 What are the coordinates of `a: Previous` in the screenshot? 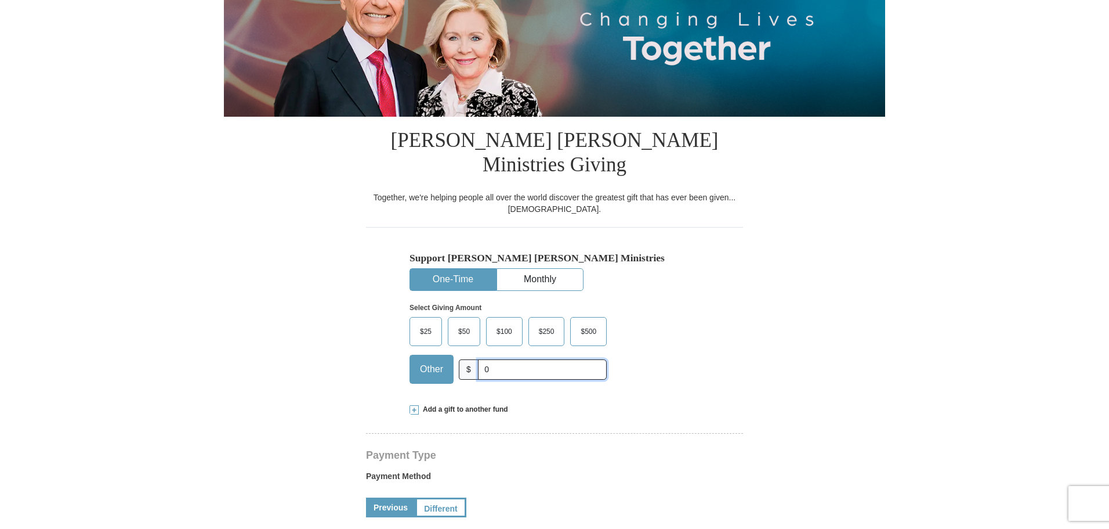 It's located at (390, 507).